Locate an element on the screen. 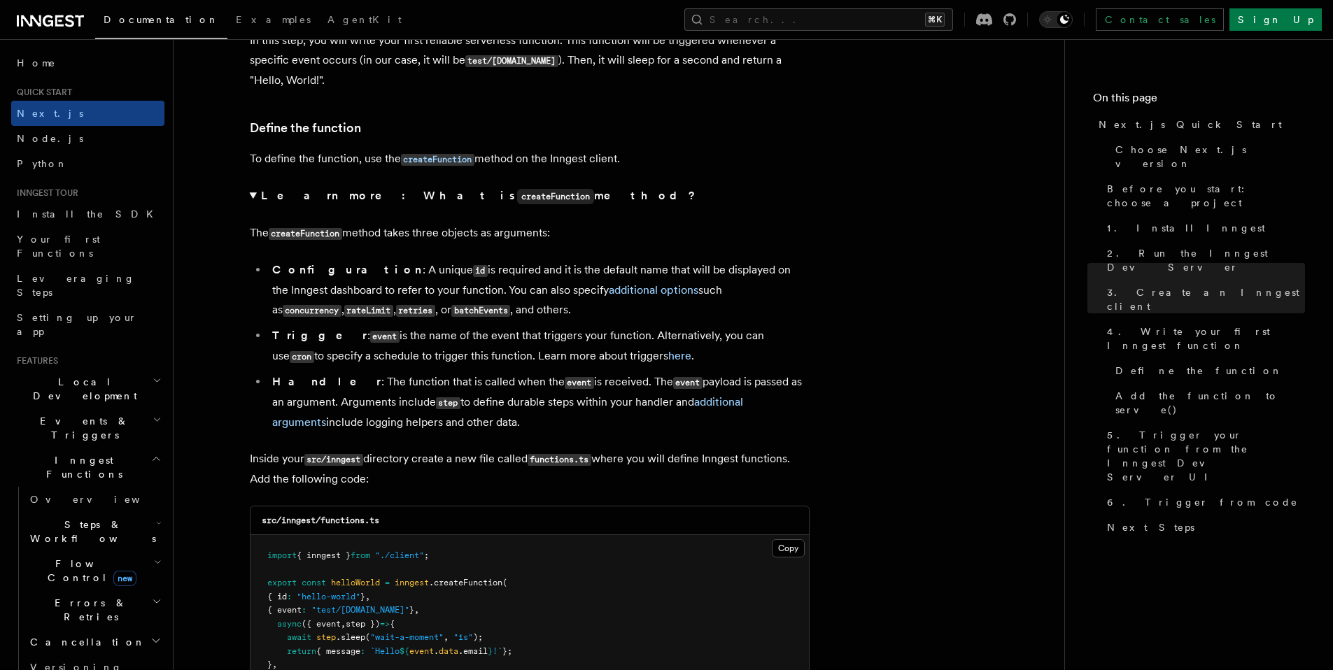  a: Sign Up is located at coordinates (1275, 20).